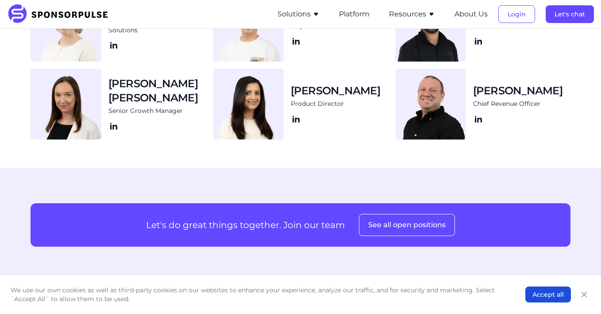 The image size is (601, 314). What do you see at coordinates (245, 225) in the screenshot?
I see `p: Let's do great things together. Join our team` at bounding box center [245, 225].